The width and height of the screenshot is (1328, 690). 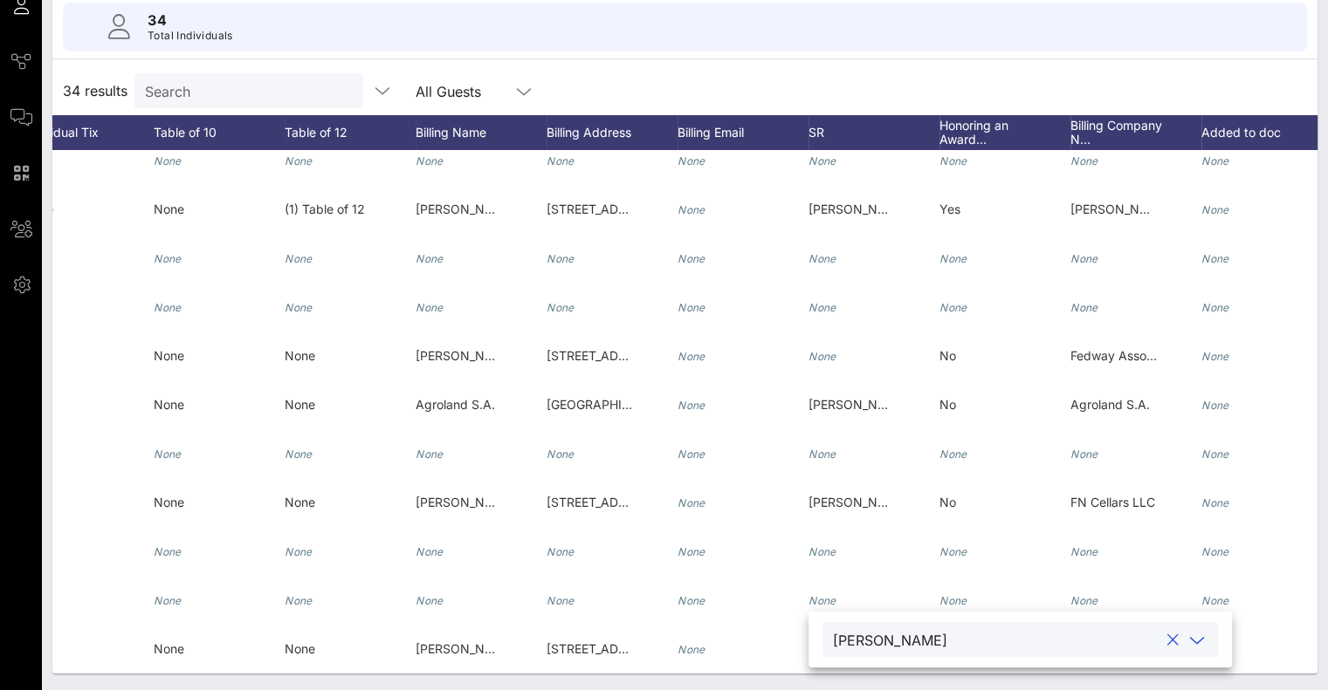 What do you see at coordinates (612, 133) in the screenshot?
I see `div: Billing Address` at bounding box center [612, 133].